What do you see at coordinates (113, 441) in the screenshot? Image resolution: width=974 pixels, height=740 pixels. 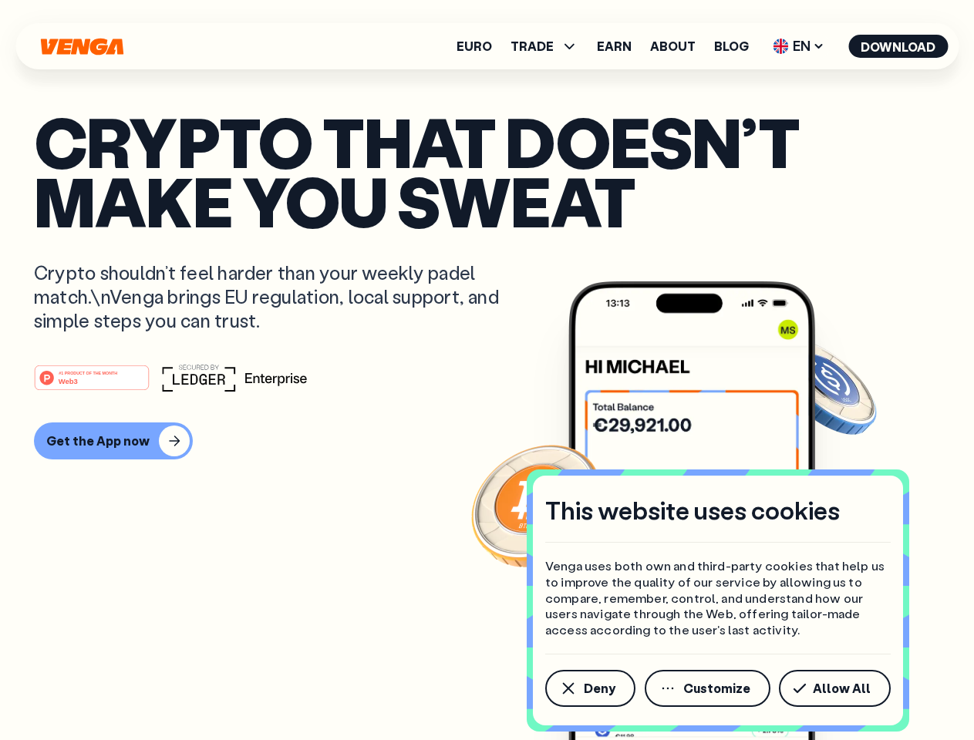 I see `button: Get the App now` at bounding box center [113, 441].